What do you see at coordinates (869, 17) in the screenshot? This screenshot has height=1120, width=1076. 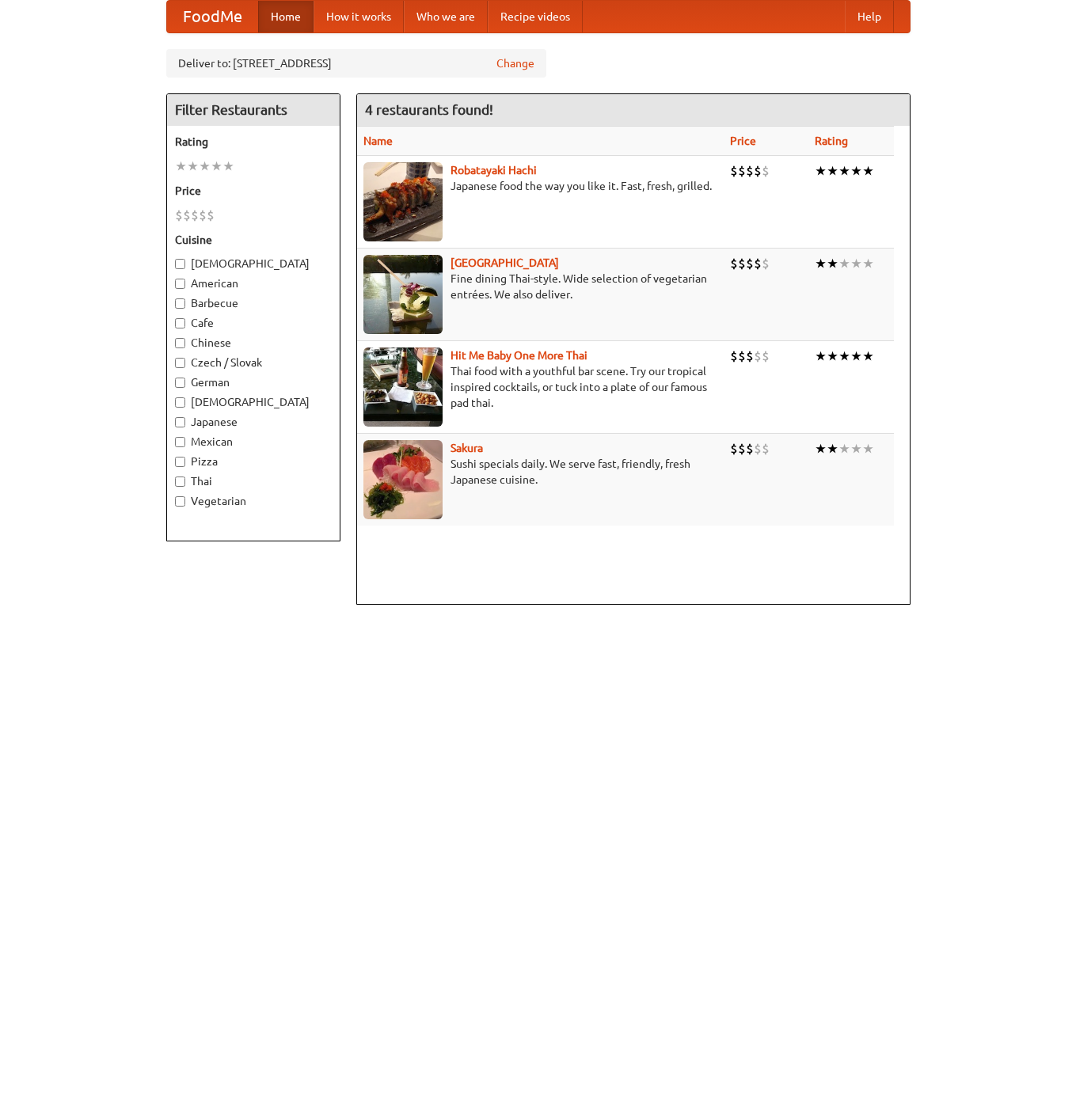 I see `a: Help` at bounding box center [869, 17].